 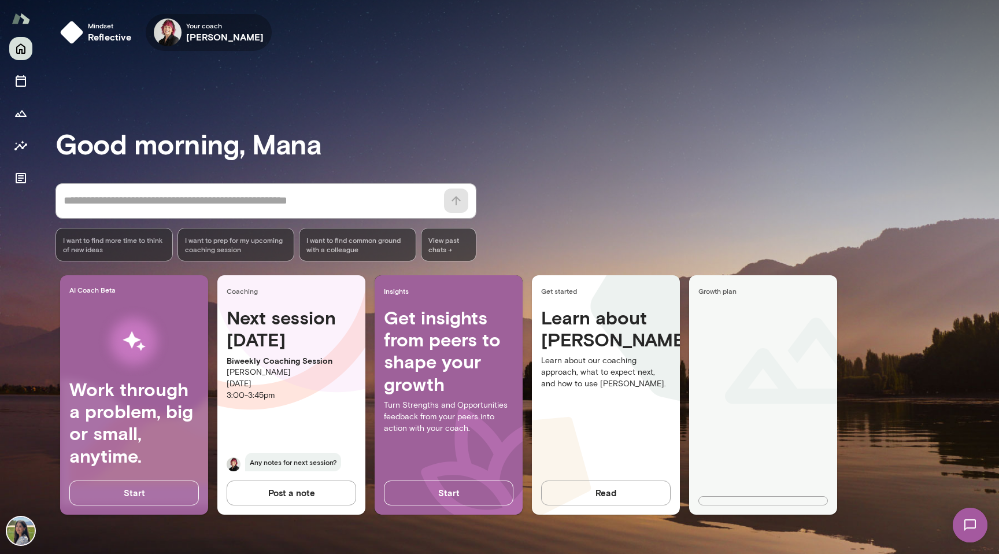 I want to click on button: Growth Plan, so click(x=21, y=113).